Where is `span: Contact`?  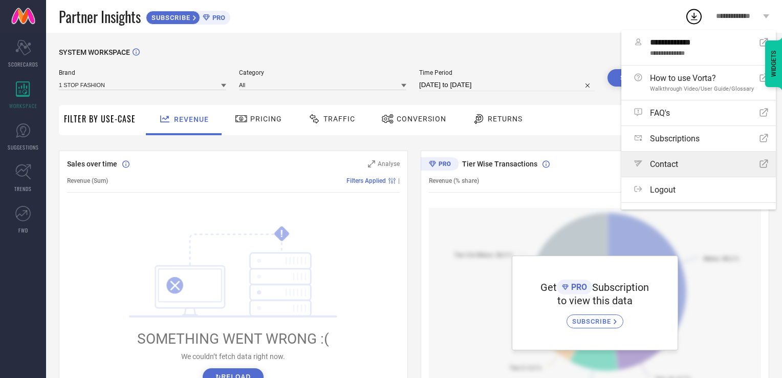
span: Contact is located at coordinates (664, 164).